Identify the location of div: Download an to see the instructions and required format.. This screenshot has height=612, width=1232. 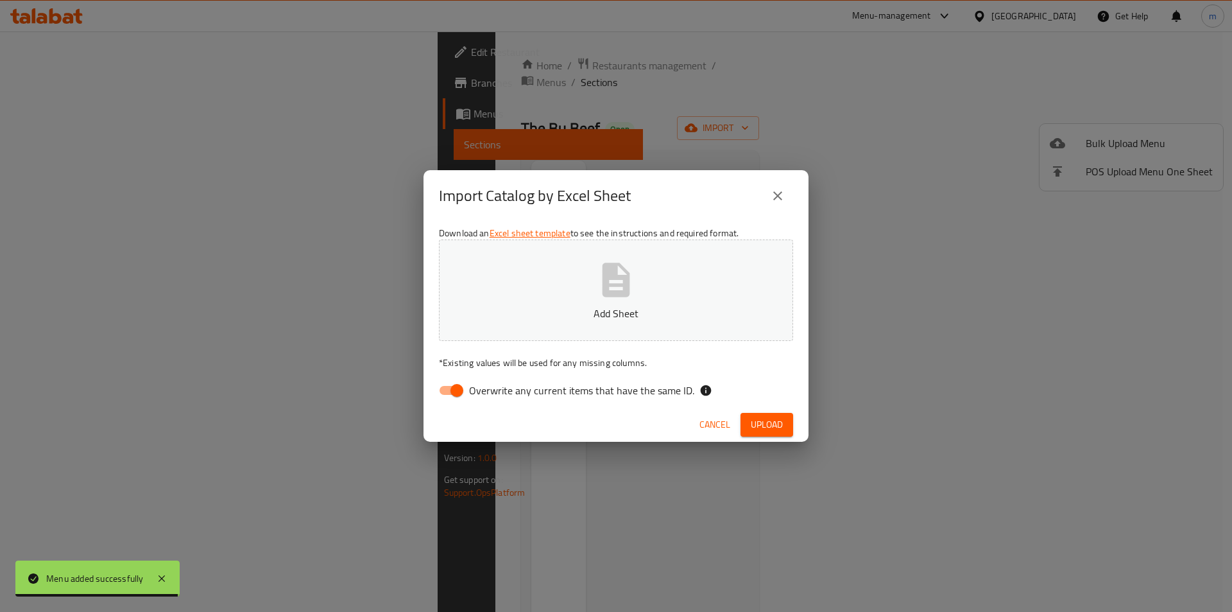
(616, 315).